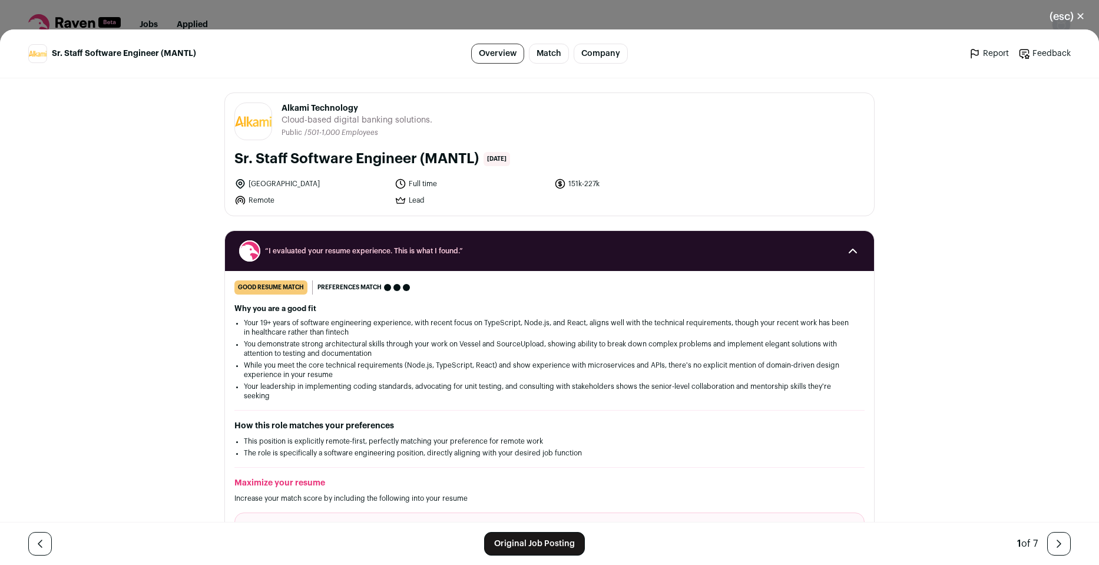 Image resolution: width=1099 pixels, height=565 pixels. Describe the element at coordinates (550, 483) in the screenshot. I see `h2: Maximize your resume` at that location.